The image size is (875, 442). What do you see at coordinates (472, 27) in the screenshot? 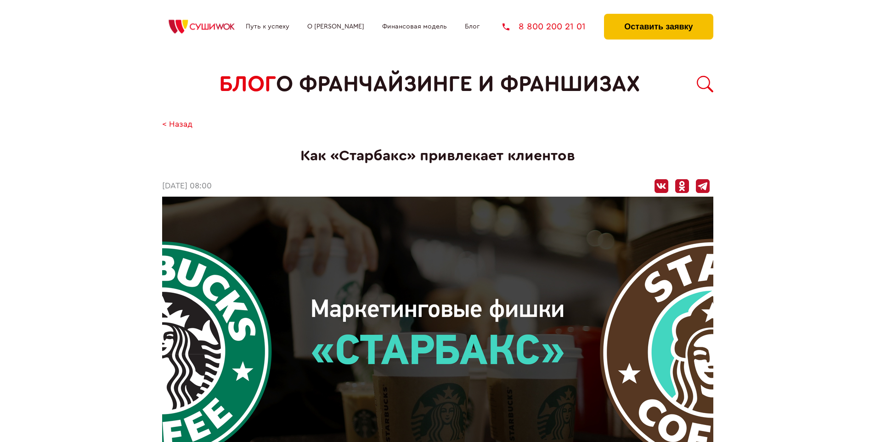
I see `a: Блог` at bounding box center [472, 27].